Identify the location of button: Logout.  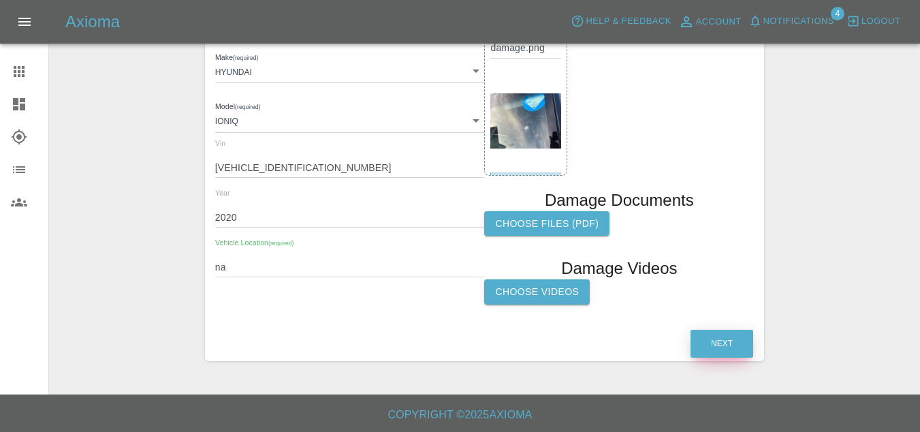
(873, 21).